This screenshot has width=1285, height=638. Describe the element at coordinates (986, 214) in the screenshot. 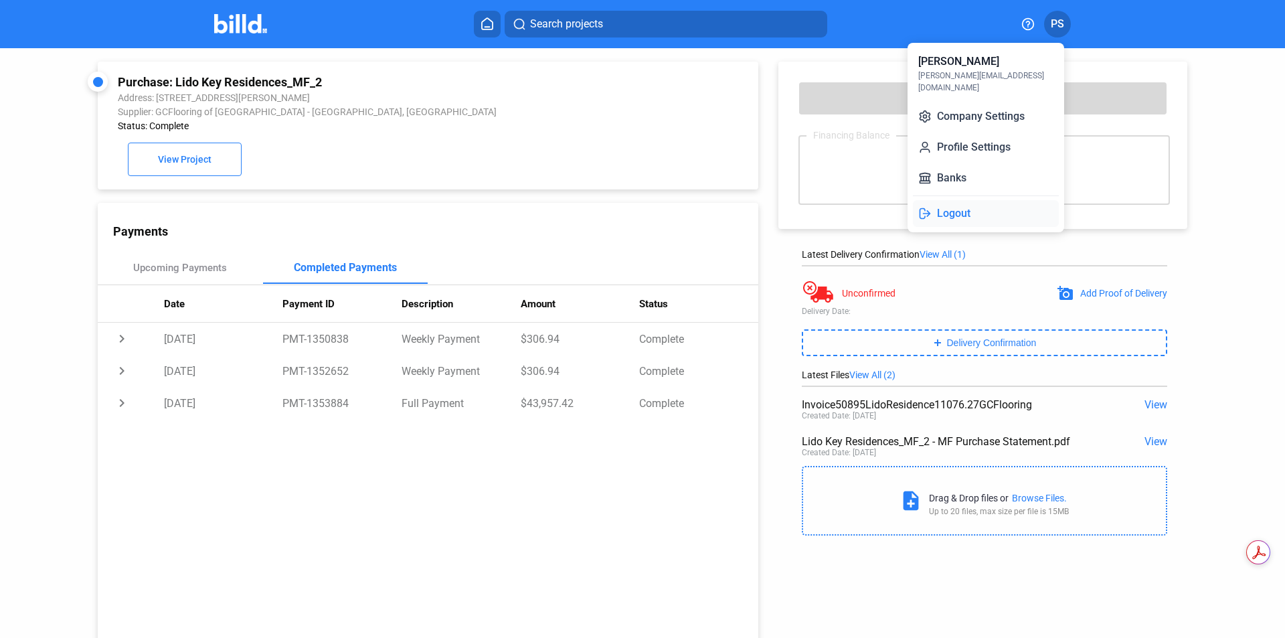

I see `button: Logout` at that location.